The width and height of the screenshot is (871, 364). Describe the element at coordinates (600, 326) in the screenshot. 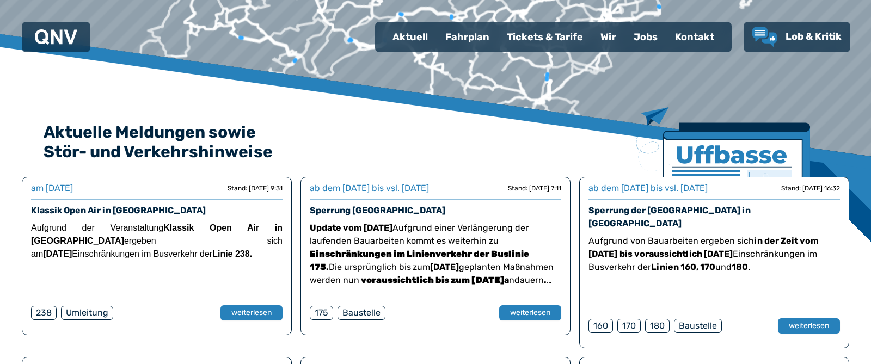

I see `div: 160` at that location.